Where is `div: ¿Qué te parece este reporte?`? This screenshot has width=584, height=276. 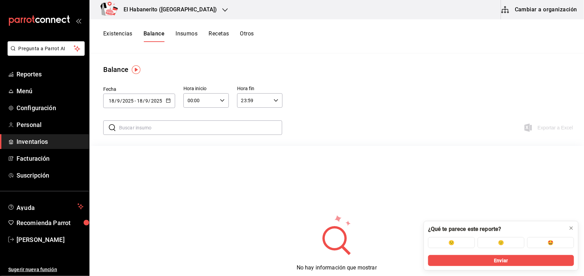 div: ¿Qué te parece este reporte? is located at coordinates (464, 229).